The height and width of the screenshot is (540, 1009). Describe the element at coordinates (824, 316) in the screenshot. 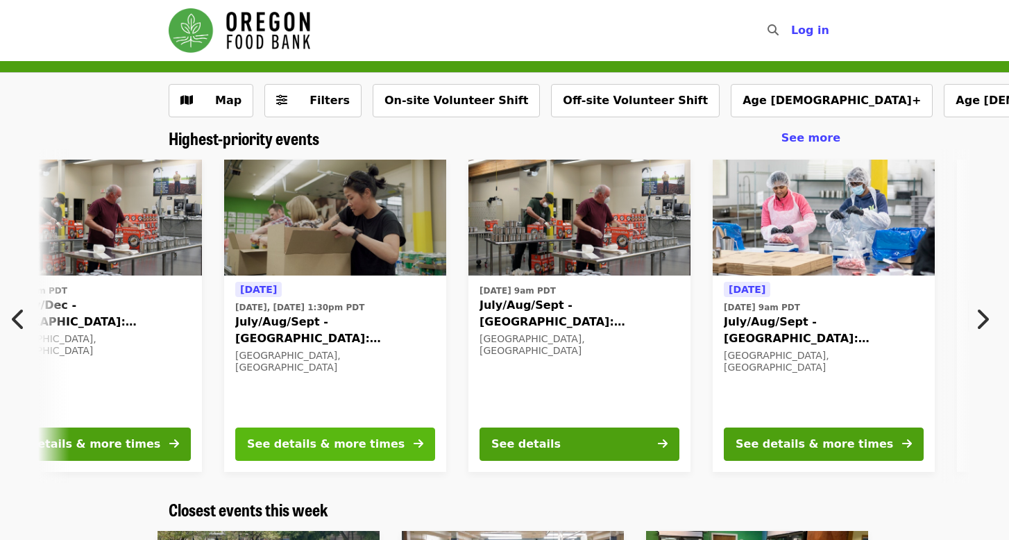

I see `a: See details for "July/Aug/Sept - Beaverton: Repack/Sort (age 10+)"` at that location.